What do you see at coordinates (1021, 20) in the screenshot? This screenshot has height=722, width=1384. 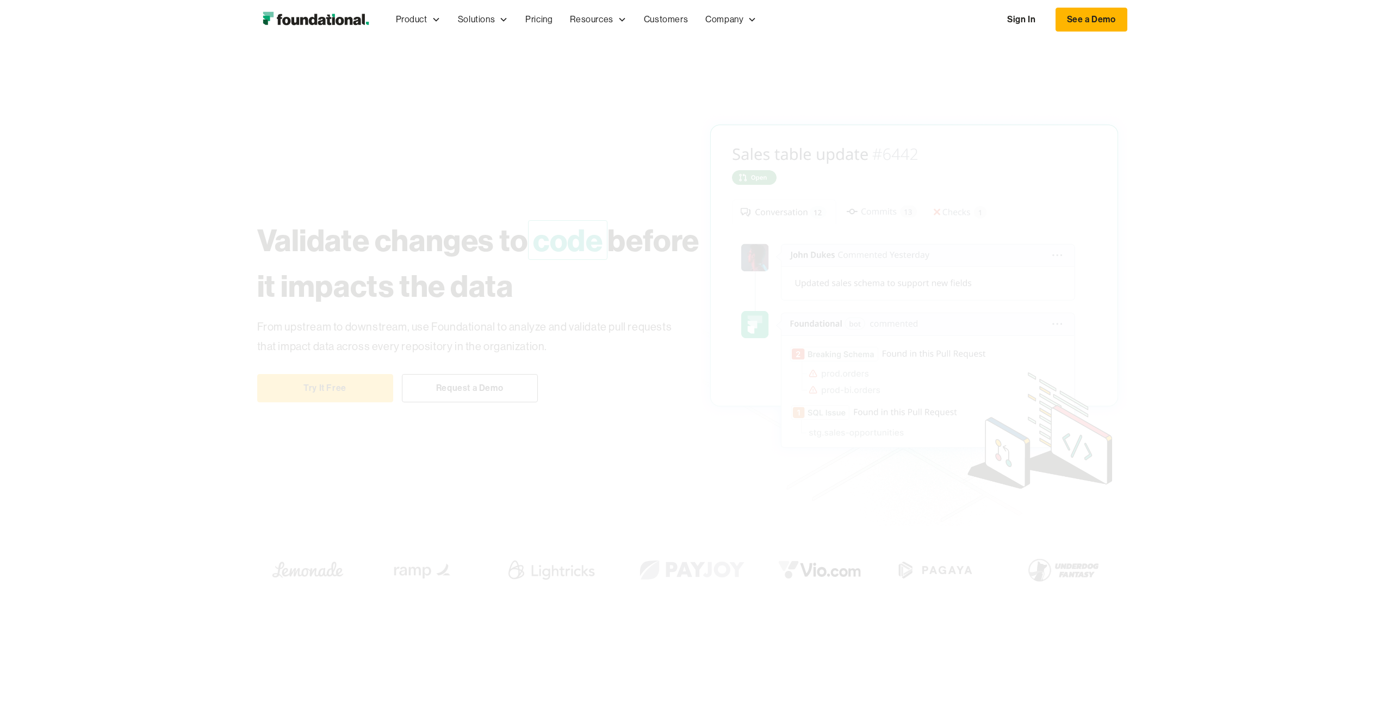 I see `a: Sign In` at bounding box center [1021, 20].